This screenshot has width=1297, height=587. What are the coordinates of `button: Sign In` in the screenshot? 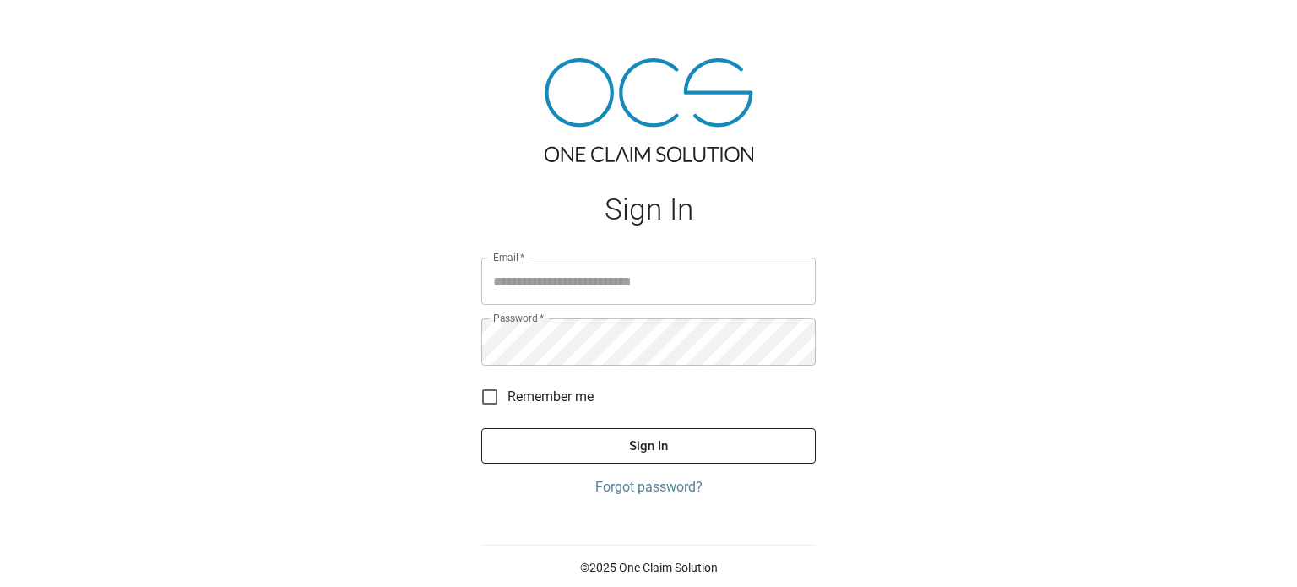 It's located at (648, 446).